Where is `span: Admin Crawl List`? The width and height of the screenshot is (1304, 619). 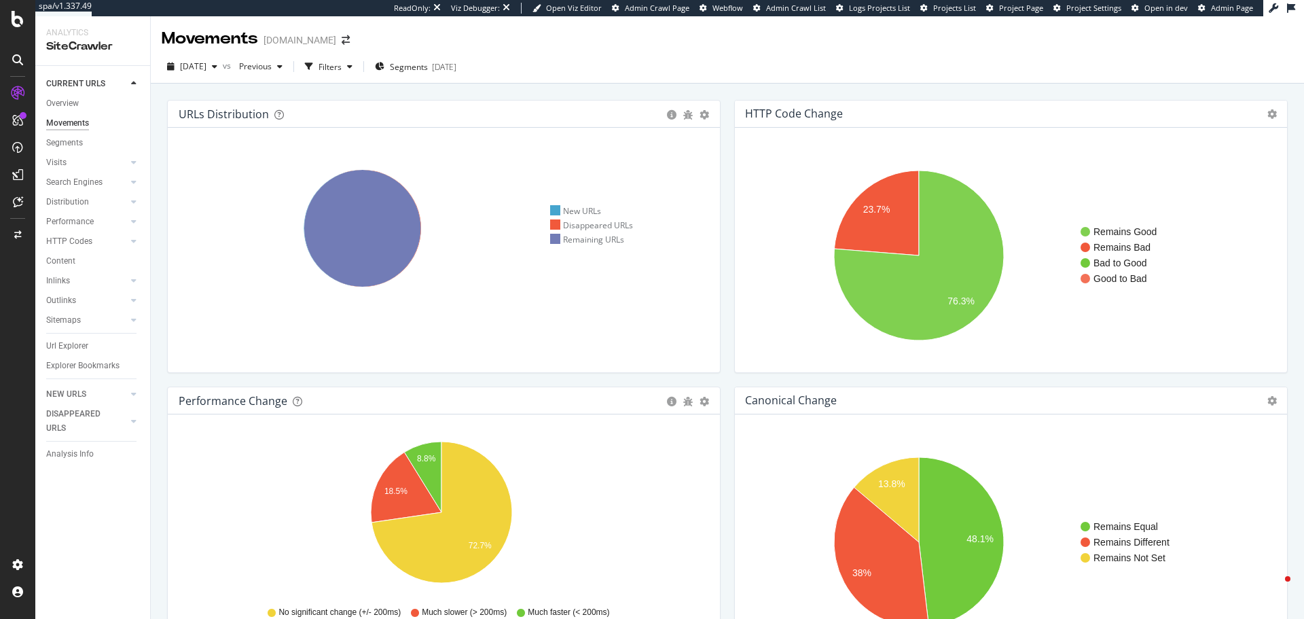 span: Admin Crawl List is located at coordinates (796, 7).